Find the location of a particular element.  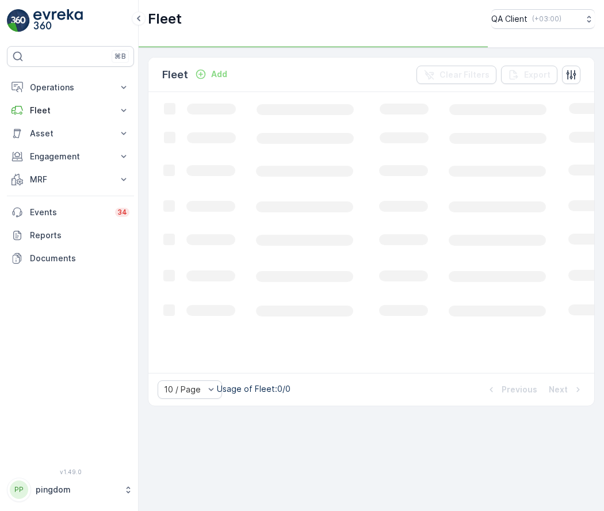

p: pingdom is located at coordinates (76, 489).